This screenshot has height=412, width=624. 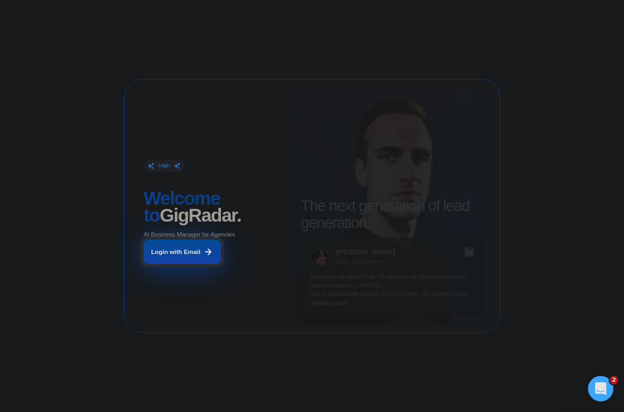 I want to click on h2: The next generation of lead generation., so click(x=392, y=214).